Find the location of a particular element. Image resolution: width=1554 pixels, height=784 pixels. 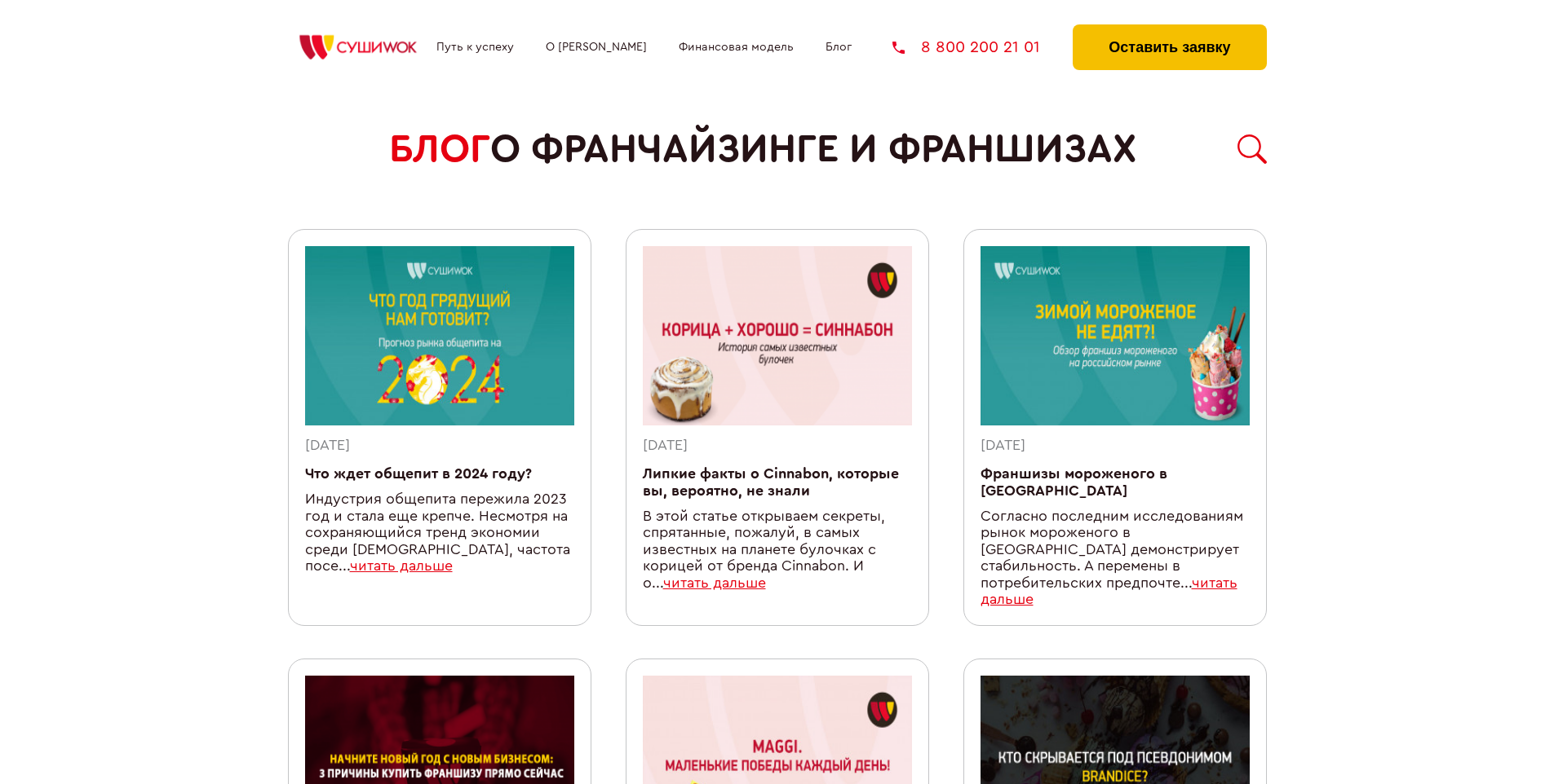

a: Финансовая модель is located at coordinates (736, 48).